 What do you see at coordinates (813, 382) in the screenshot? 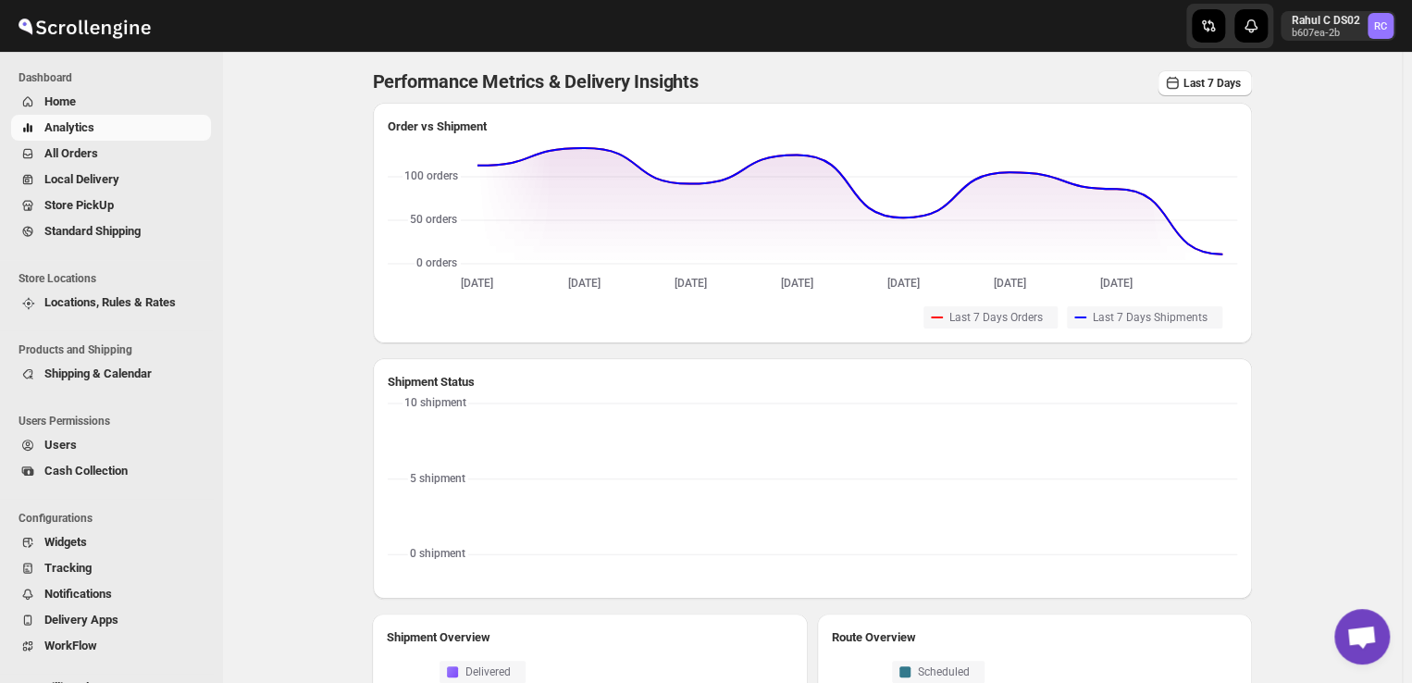
I see `h2: Shipment Status` at bounding box center [813, 382].